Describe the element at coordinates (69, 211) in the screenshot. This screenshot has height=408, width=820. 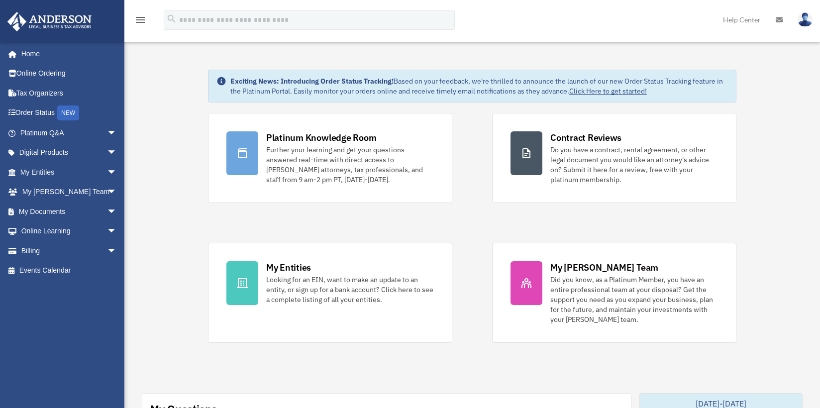
I see `a: My Documentsarrow_drop_down` at that location.